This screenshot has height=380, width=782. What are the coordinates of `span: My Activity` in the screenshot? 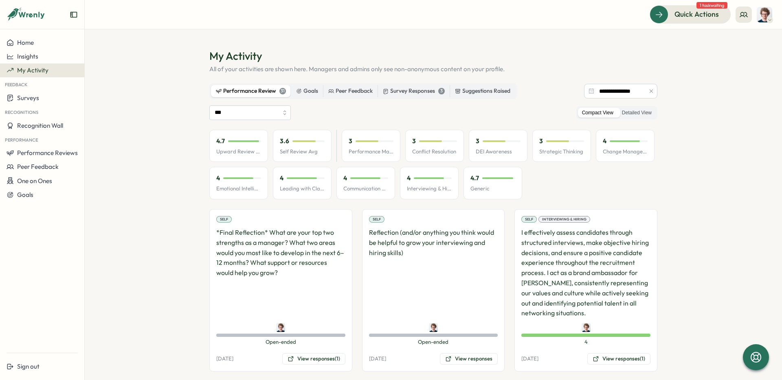 It's located at (33, 70).